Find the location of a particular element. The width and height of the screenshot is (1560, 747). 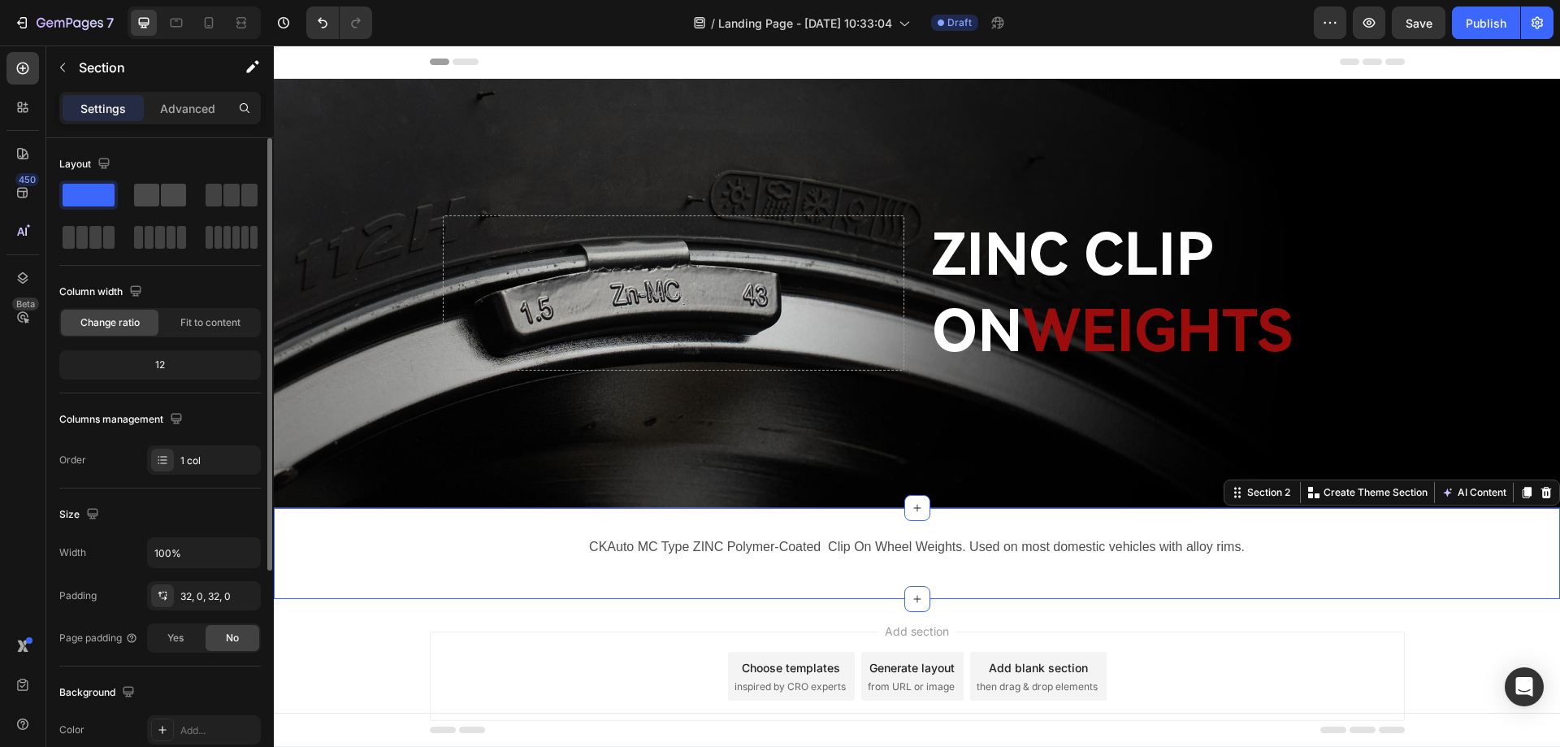

button: Save is located at coordinates (1419, 23).